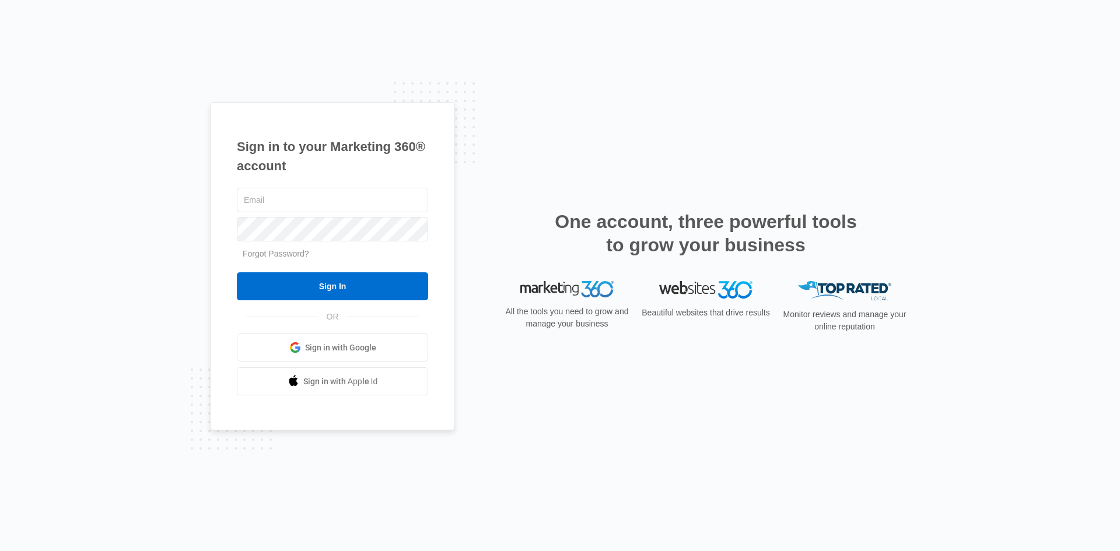 The image size is (1120, 551). Describe the element at coordinates (332, 156) in the screenshot. I see `h1: Sign in to your Marketing 360® account` at that location.